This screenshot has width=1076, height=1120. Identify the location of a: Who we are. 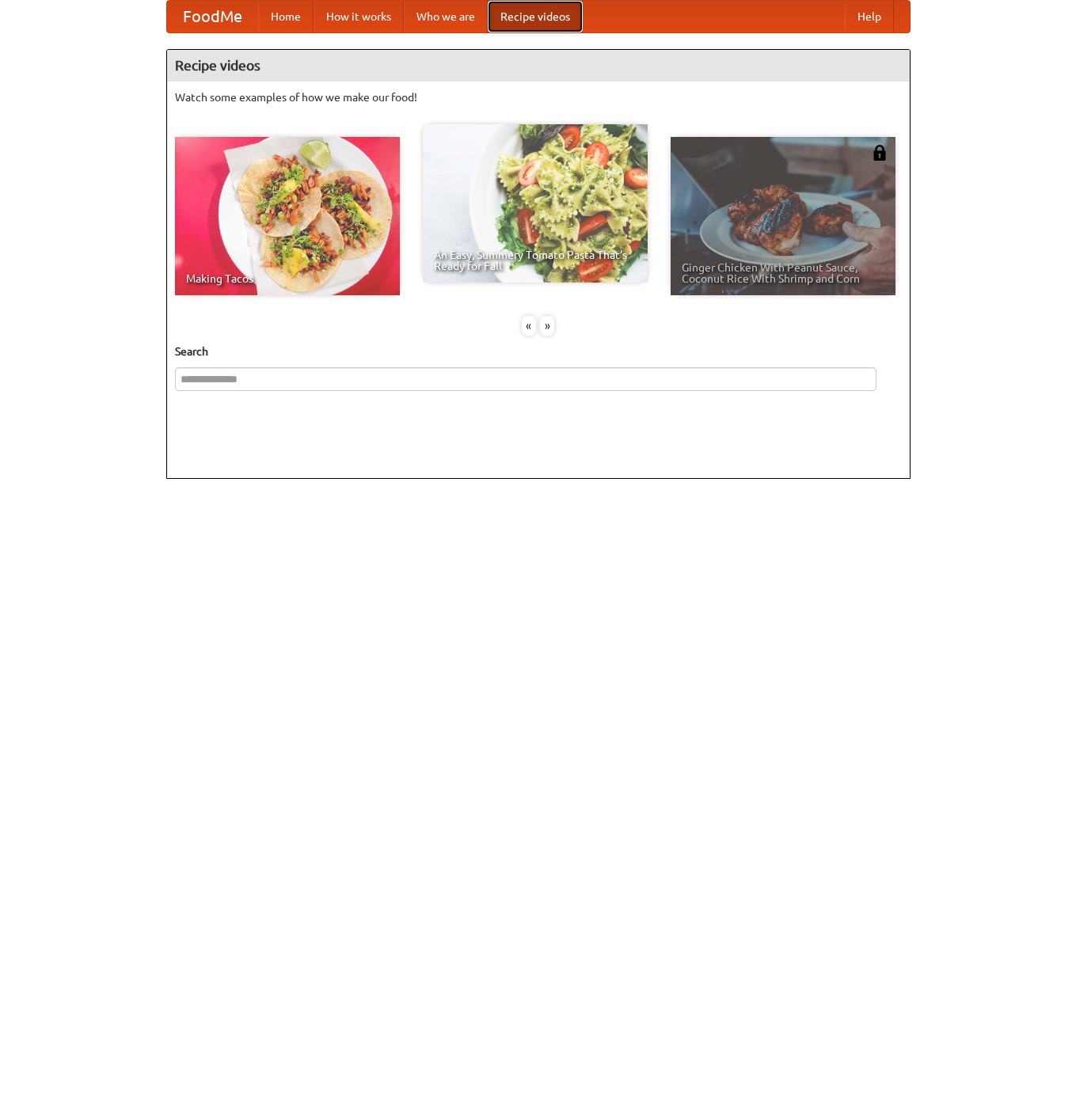
(446, 17).